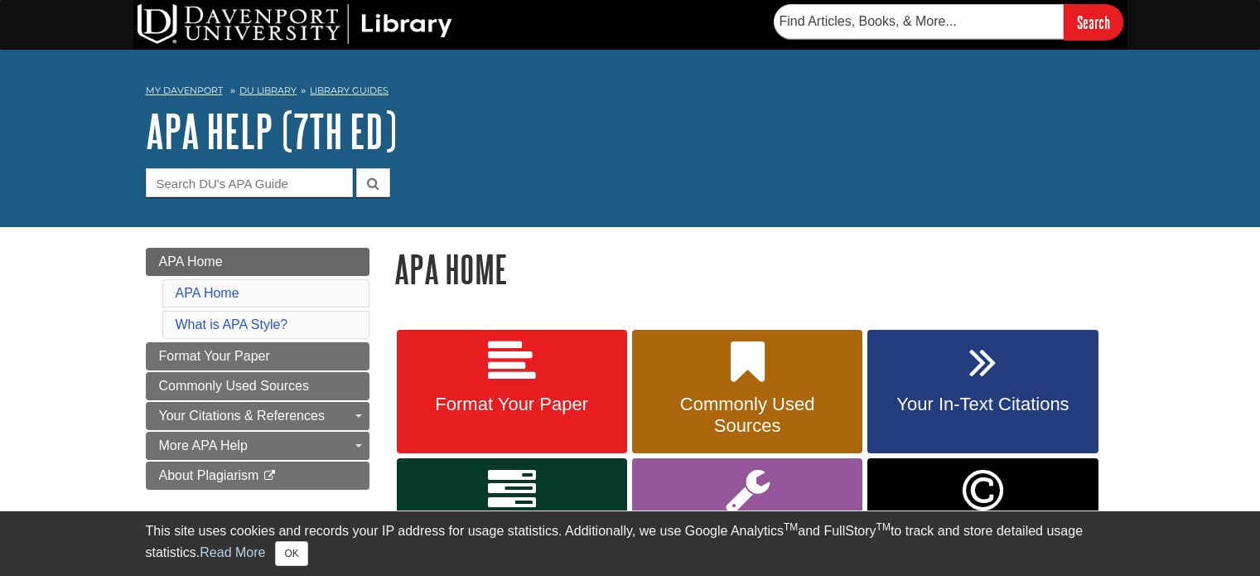 The width and height of the screenshot is (1260, 576). Describe the element at coordinates (919, 22) in the screenshot. I see `input: Find Articles, Books, & More...` at that location.